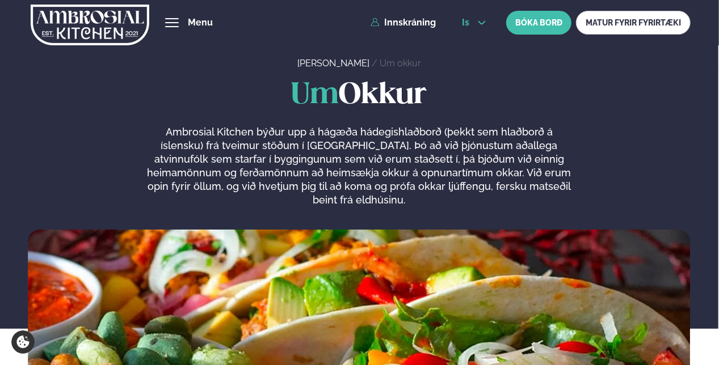 The width and height of the screenshot is (719, 365). Describe the element at coordinates (400, 63) in the screenshot. I see `a: Um okkur` at that location.